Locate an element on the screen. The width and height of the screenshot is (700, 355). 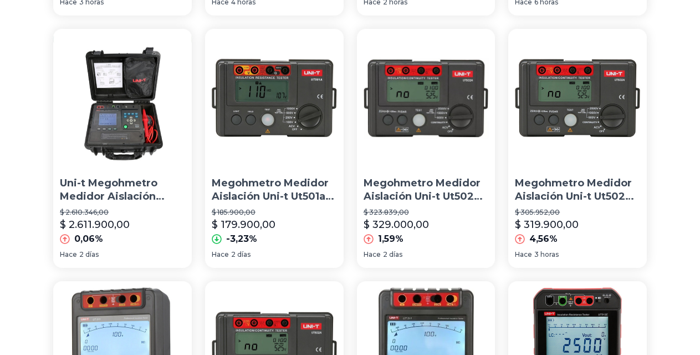
a: Megohmetro Medidor Aislación Uni-t Ut501a EmakersMegohmetro Medidor Aislación Uni-t Ut501a Emaker... is located at coordinates (274, 148).